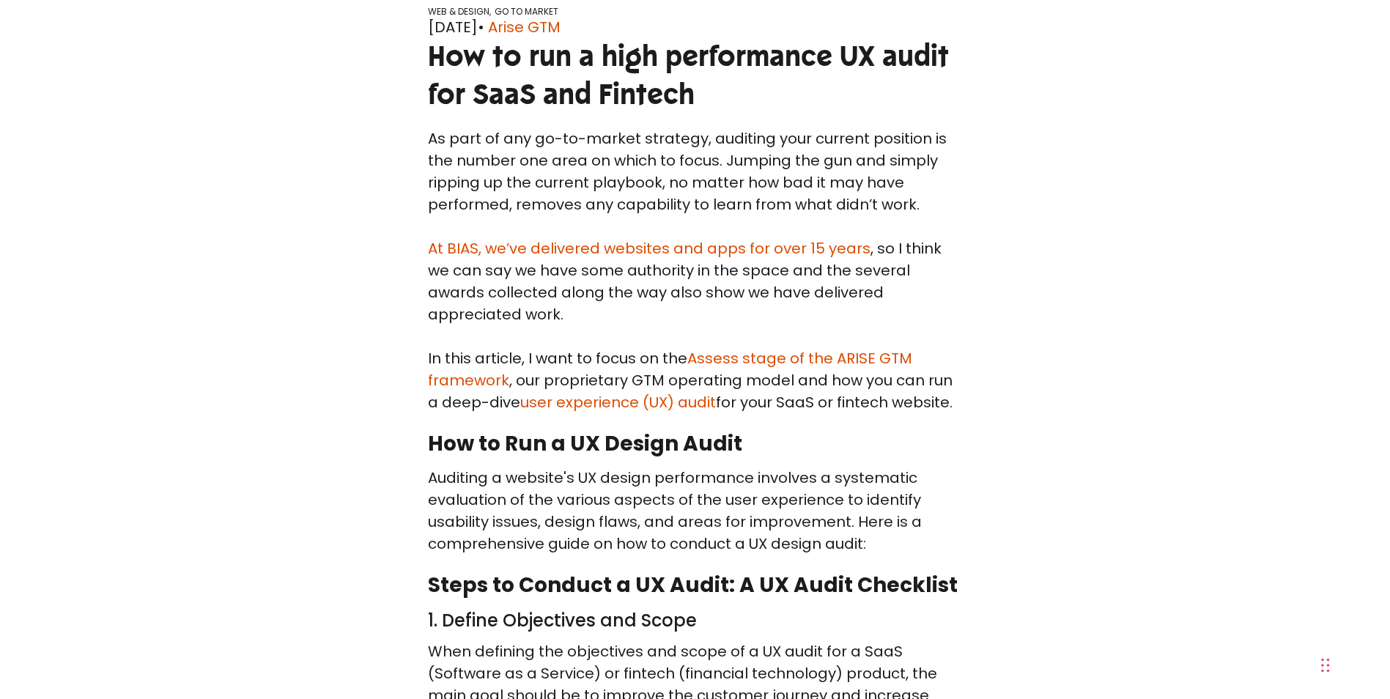  I want to click on a: user experience (UX) audit, so click(618, 402).